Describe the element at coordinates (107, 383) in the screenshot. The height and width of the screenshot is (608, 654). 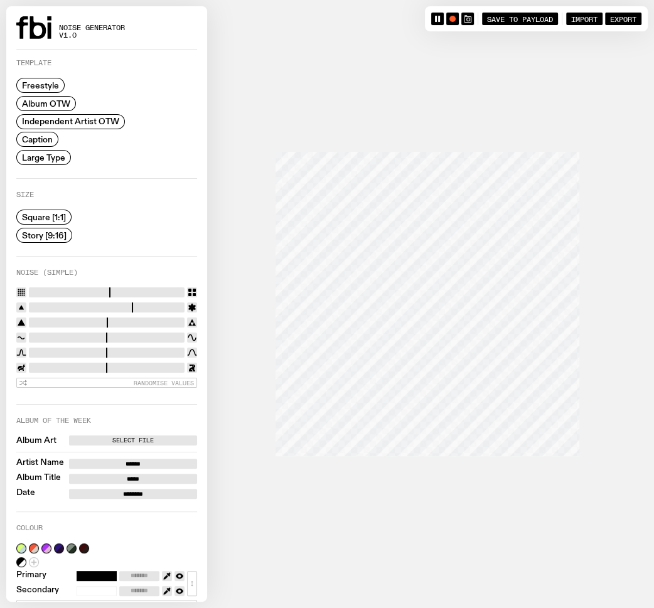
I see `button: Randomise Values` at that location.